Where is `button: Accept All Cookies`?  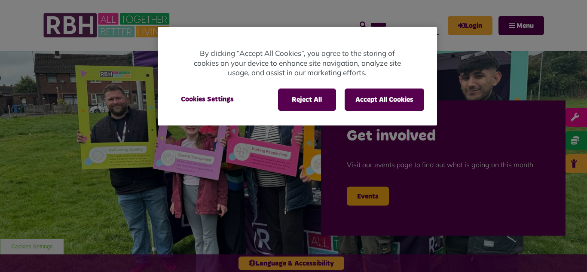
button: Accept All Cookies is located at coordinates (384, 100).